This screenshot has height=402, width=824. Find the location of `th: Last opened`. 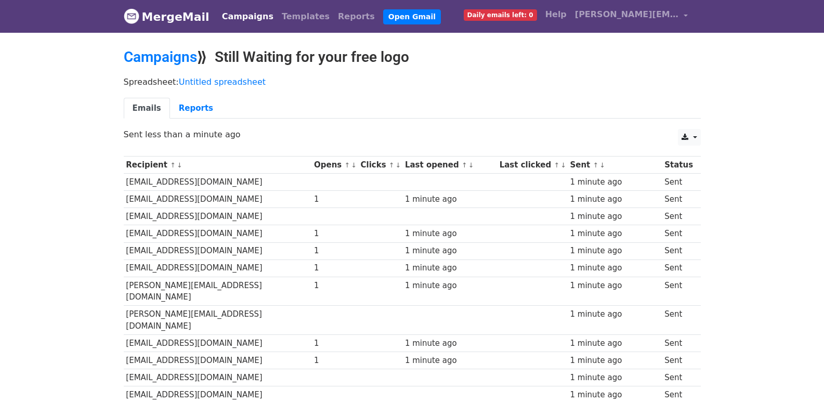

th: Last opened is located at coordinates (450, 165).